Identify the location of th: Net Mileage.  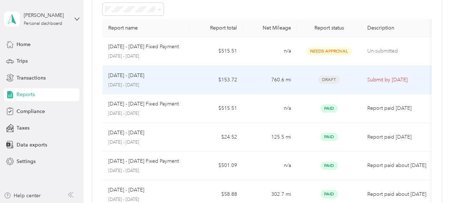
(270, 28).